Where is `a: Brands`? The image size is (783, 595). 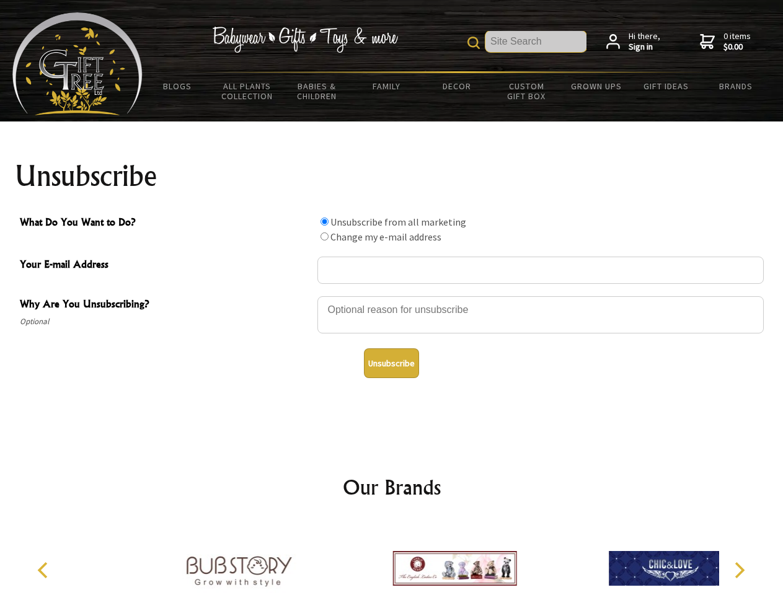
a: Brands is located at coordinates (736, 86).